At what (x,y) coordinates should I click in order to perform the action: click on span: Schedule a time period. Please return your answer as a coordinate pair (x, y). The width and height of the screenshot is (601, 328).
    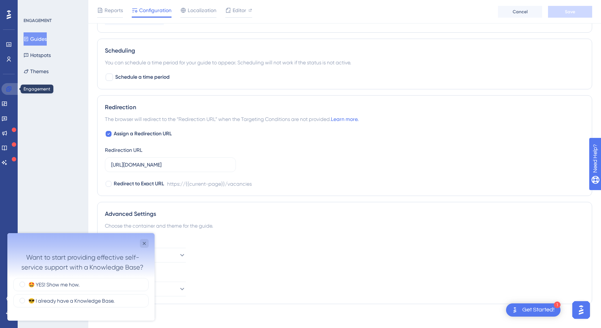
    Looking at the image, I should click on (142, 77).